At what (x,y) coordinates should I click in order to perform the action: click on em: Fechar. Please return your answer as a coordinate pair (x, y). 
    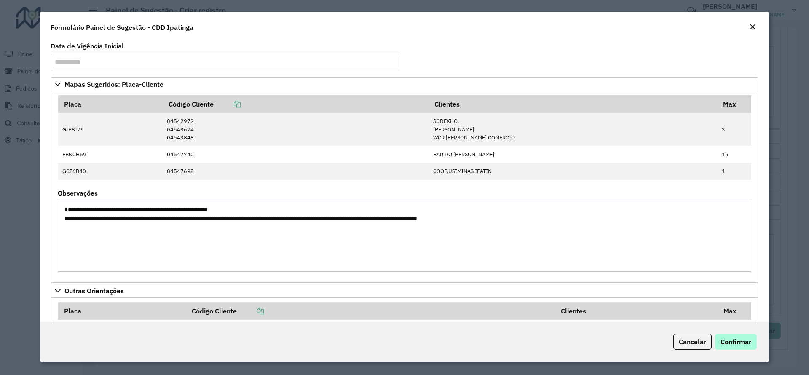
    Looking at the image, I should click on (752, 27).